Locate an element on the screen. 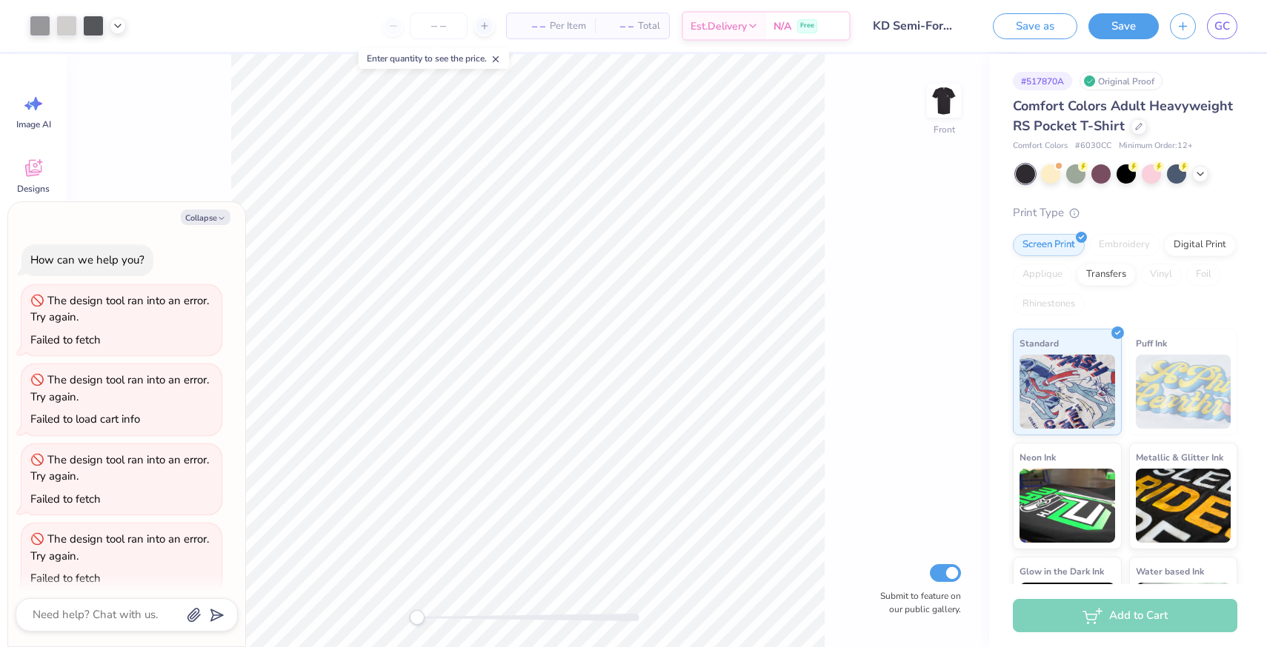  span: Per Item is located at coordinates (567, 26).